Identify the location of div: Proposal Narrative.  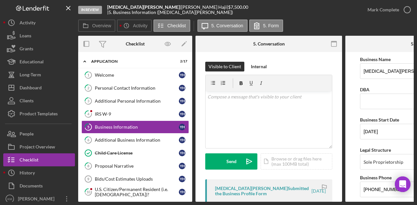
(137, 166).